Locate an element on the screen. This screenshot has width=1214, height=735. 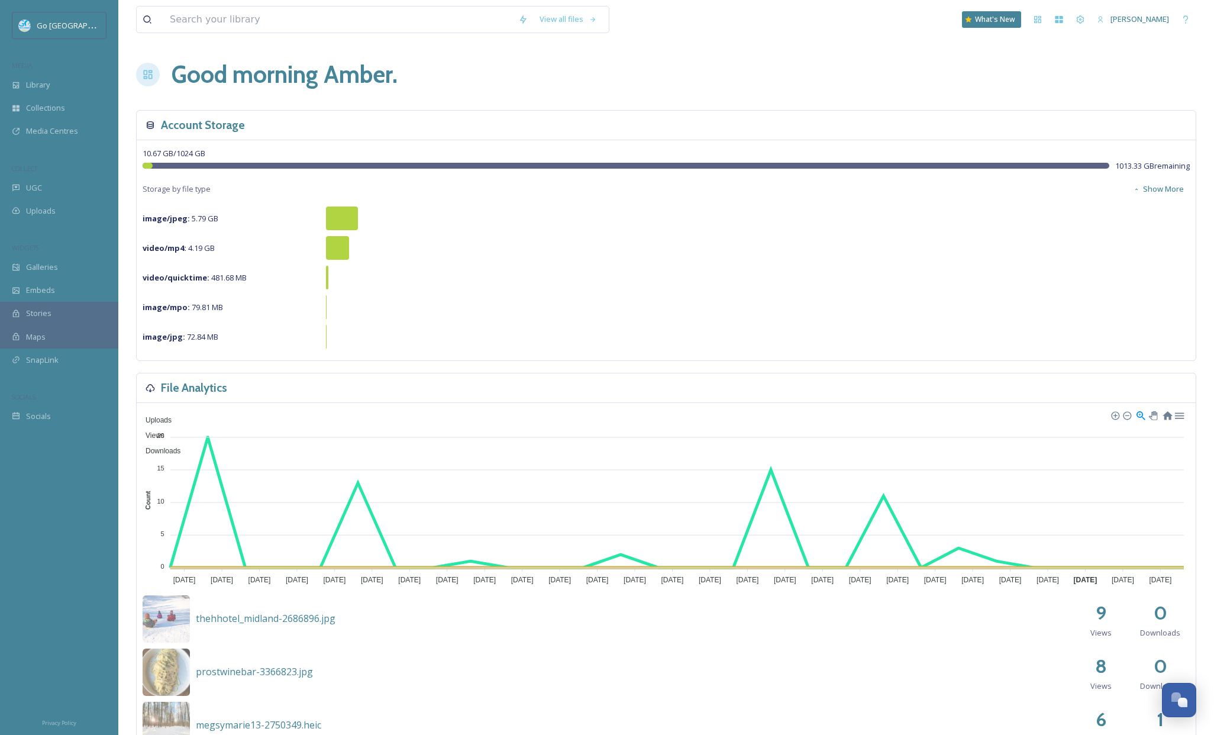
h1: Good morning Amber . is located at coordinates (285, 75).